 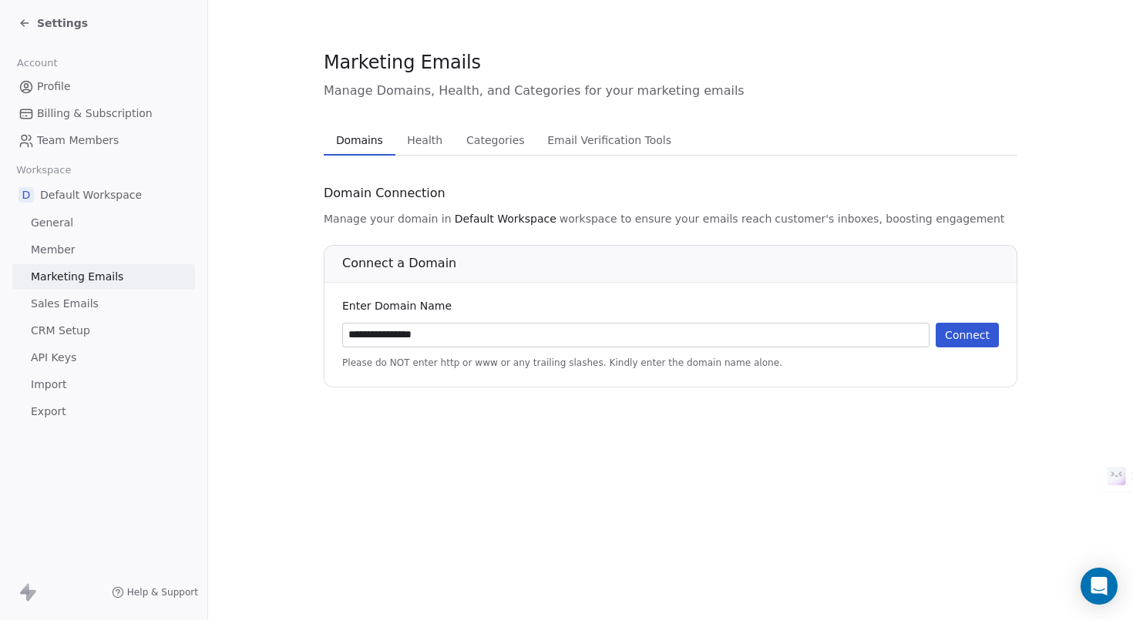 What do you see at coordinates (53, 358) in the screenshot?
I see `span: API Keys` at bounding box center [53, 358].